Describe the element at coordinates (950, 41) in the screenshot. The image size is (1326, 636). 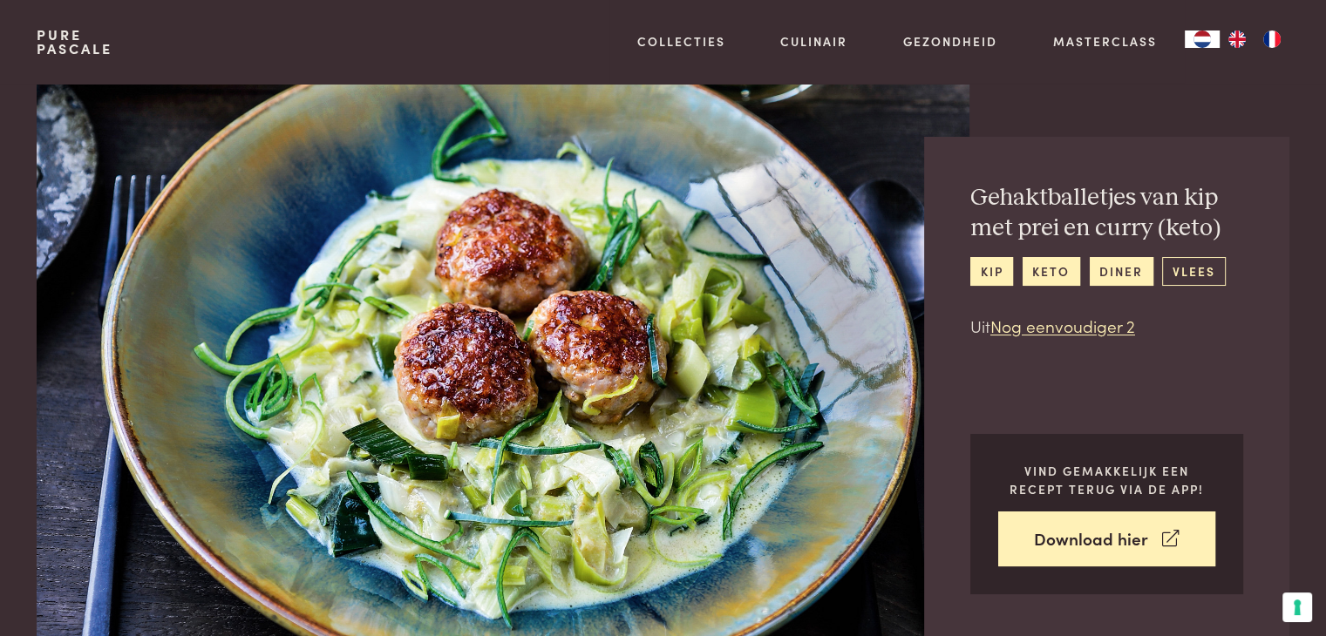
I see `a: Gezondheid` at that location.